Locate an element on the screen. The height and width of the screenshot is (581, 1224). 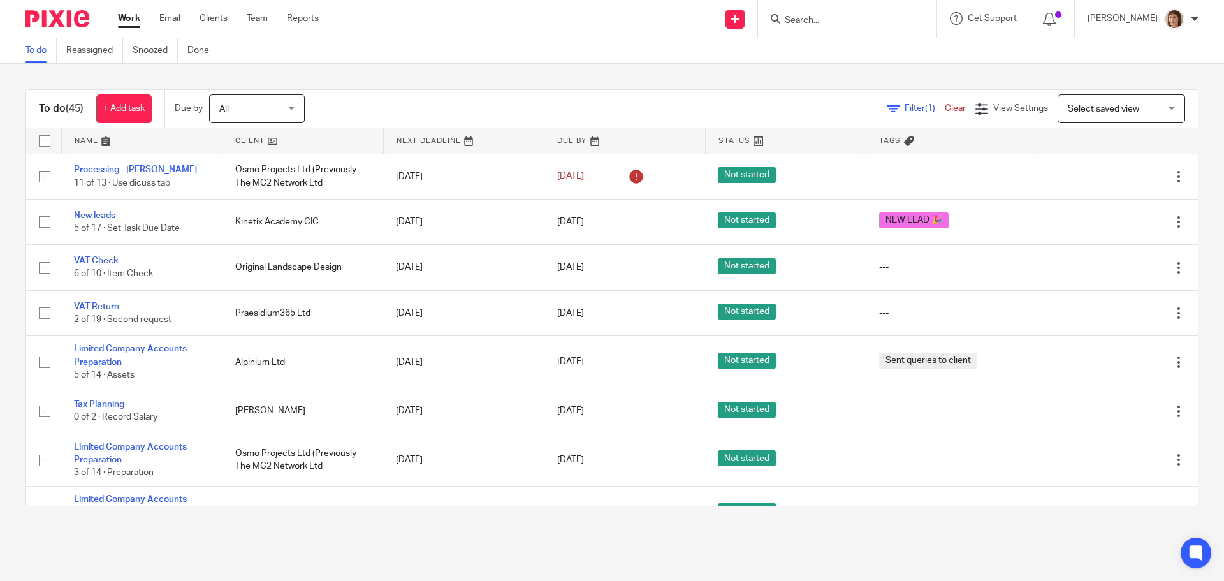
a: Tax Planning is located at coordinates (99, 404).